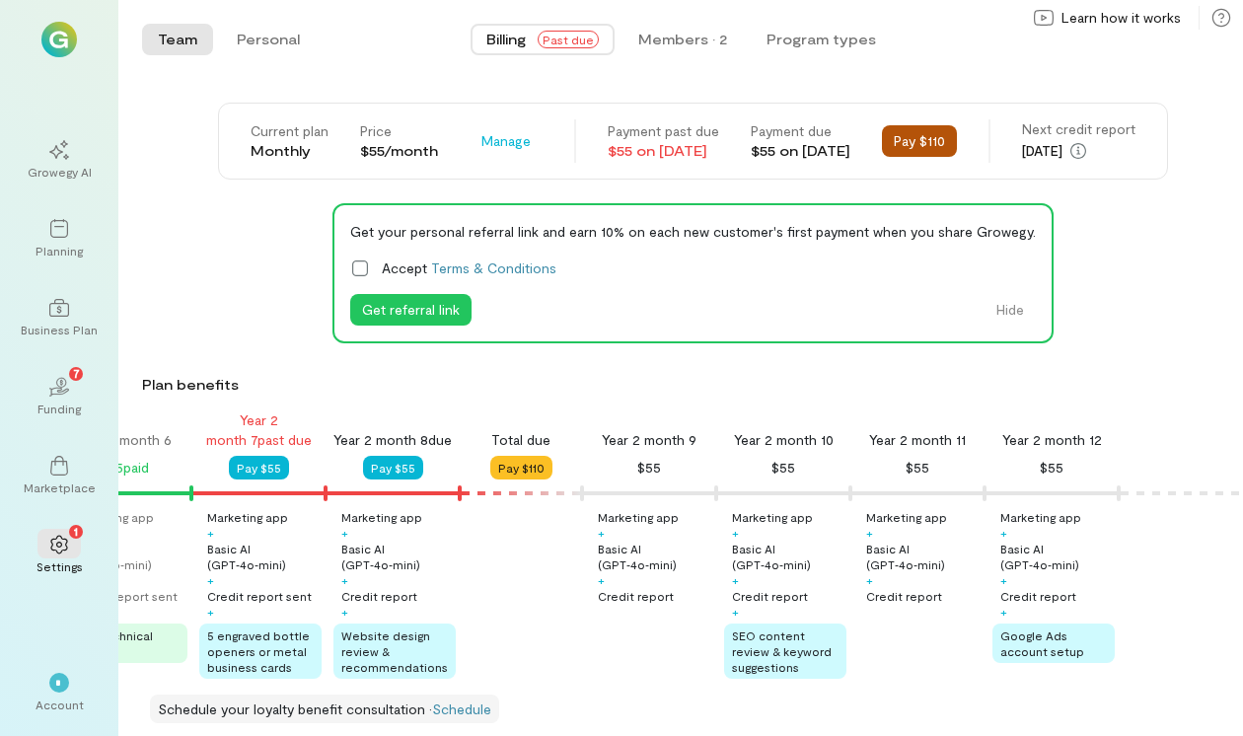 This screenshot has width=1243, height=736. I want to click on a: Planning, so click(59, 239).